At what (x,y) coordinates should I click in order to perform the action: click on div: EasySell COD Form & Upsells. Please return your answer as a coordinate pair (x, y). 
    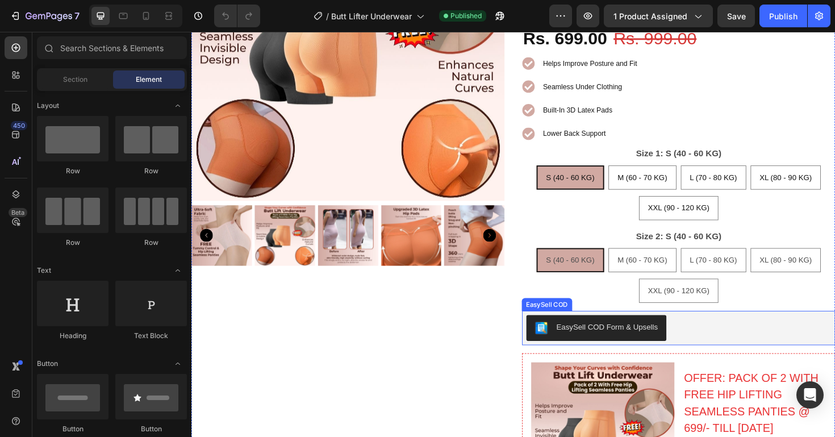
    Looking at the image, I should click on (440, 313).